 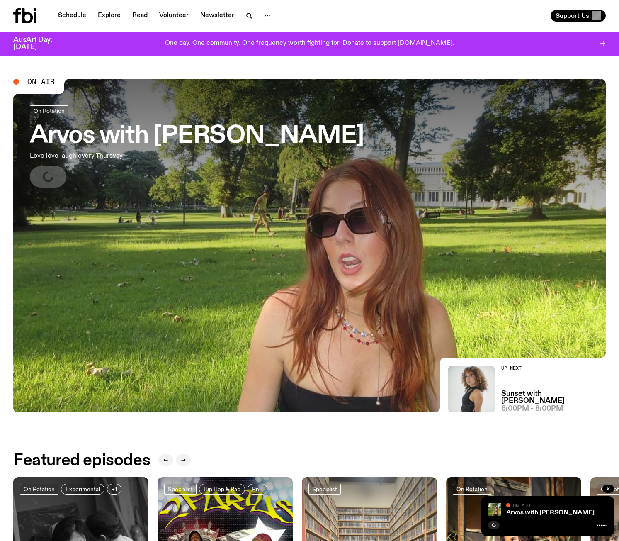 I want to click on span: 6:00pm - 8:00pm, so click(x=532, y=408).